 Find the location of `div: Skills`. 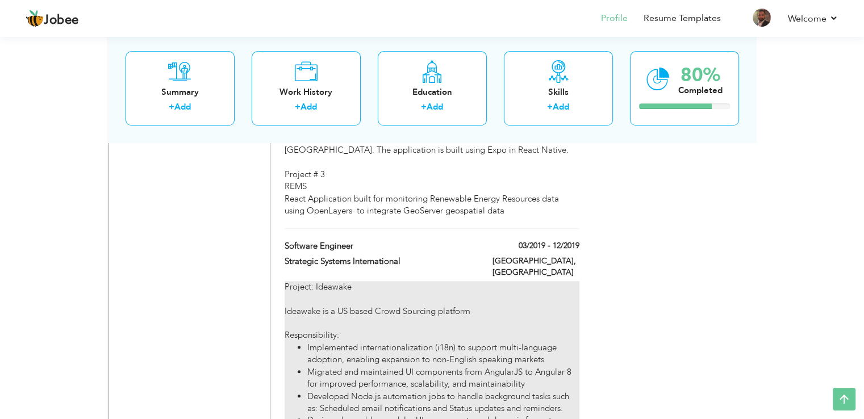

div: Skills is located at coordinates (558, 92).